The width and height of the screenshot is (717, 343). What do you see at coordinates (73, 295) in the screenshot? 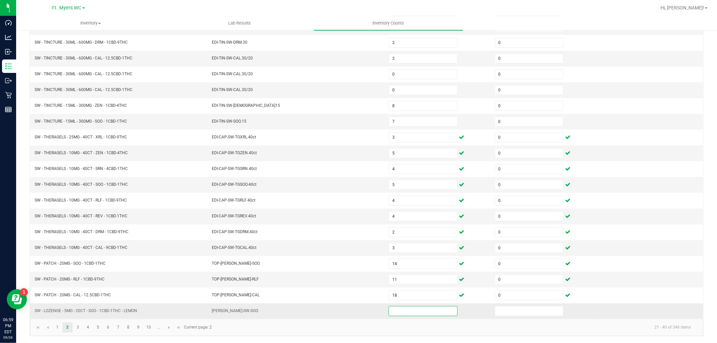
I see `span: SW - PATCH - 20MG - CAL - 12.5CBD-1THC` at bounding box center [73, 295].